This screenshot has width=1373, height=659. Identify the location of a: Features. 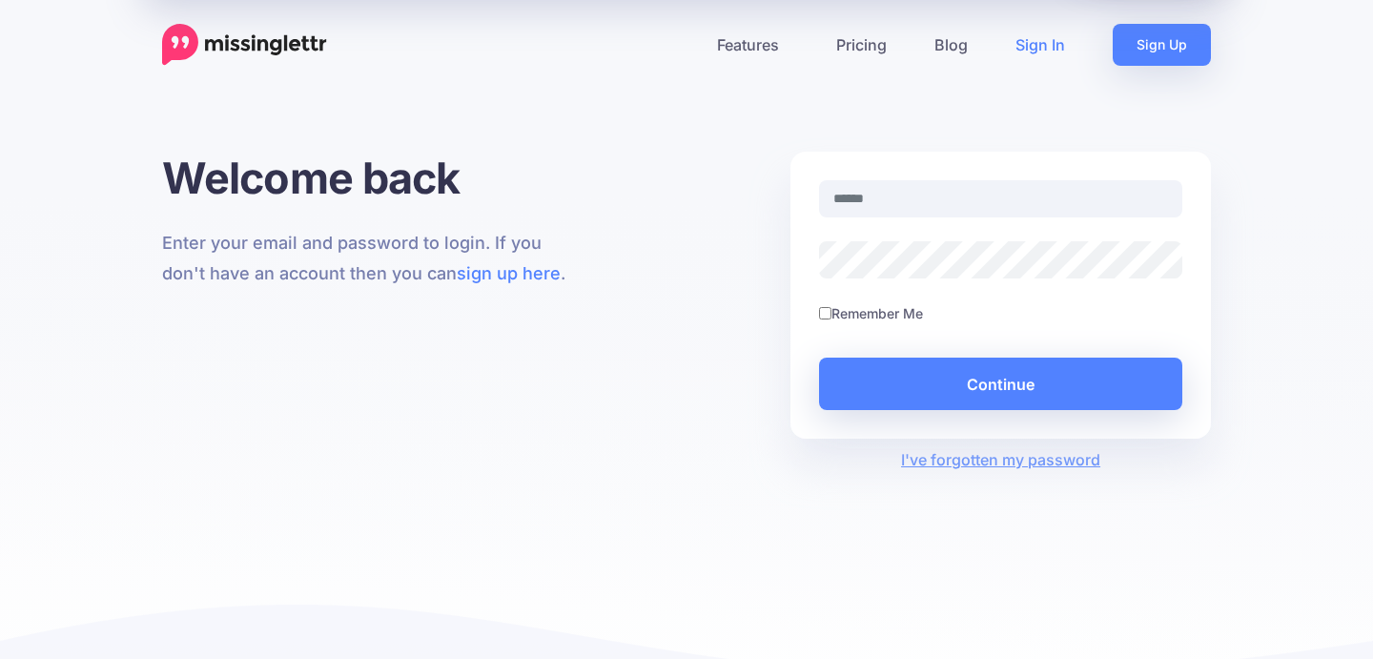
(753, 45).